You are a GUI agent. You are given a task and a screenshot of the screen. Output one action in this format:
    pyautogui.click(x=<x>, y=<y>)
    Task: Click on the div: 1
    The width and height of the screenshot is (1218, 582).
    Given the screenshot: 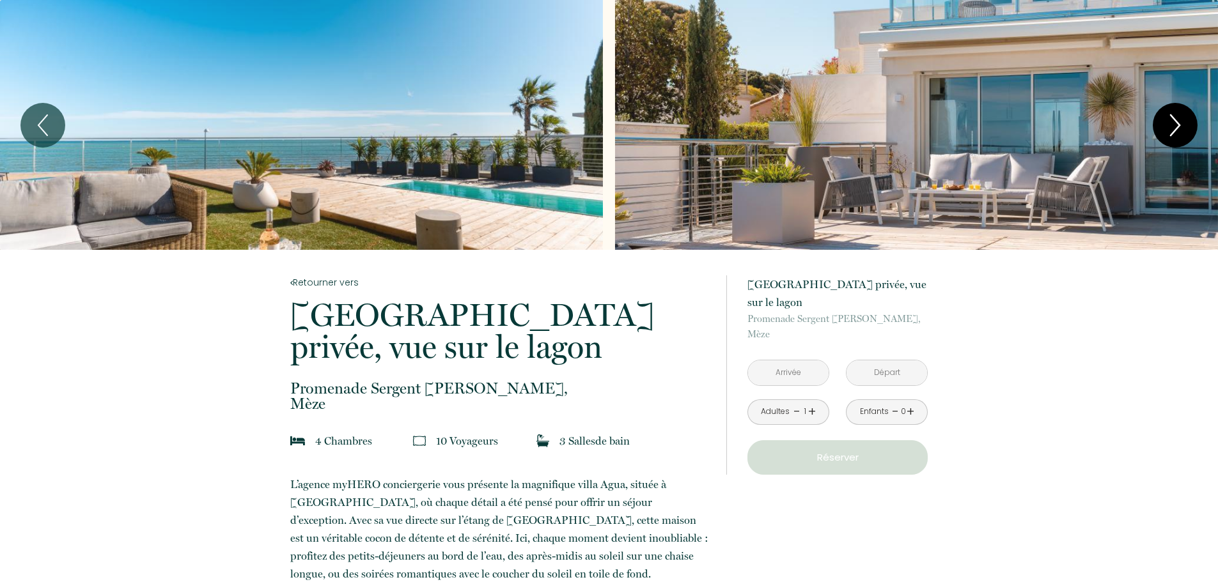 What is the action you would take?
    pyautogui.click(x=805, y=412)
    